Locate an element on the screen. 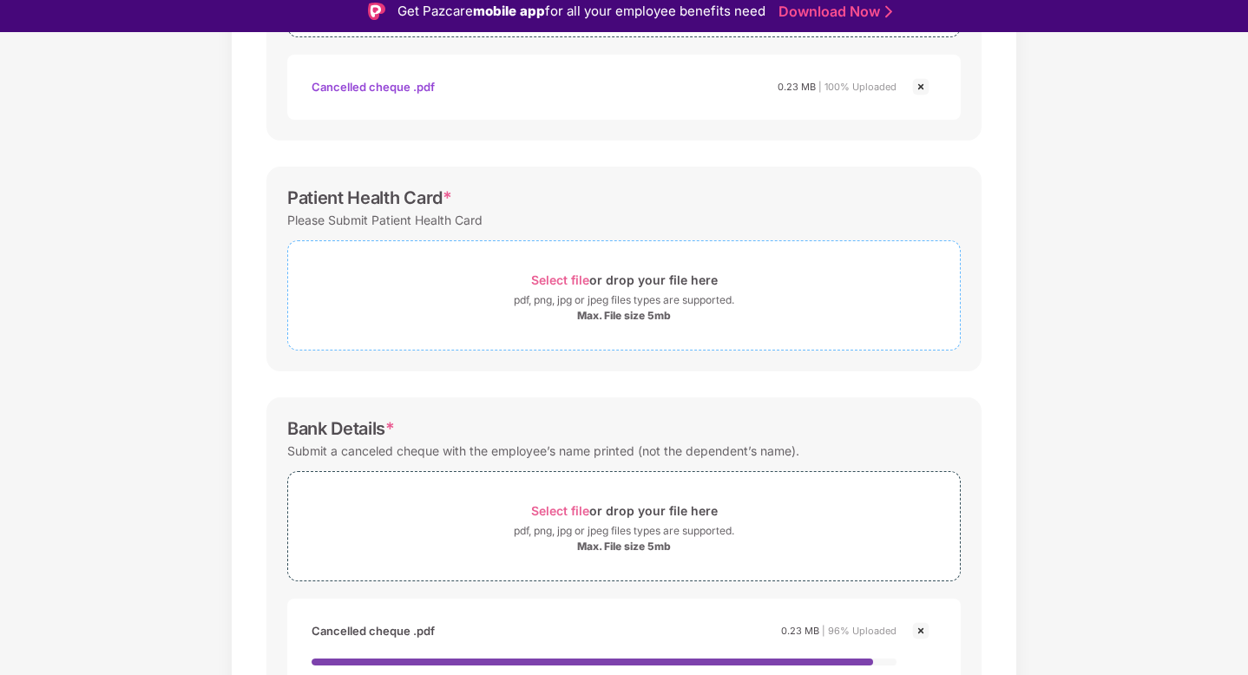 The image size is (1248, 675). div: Submit a canceled cheque with the employee’s name printed (not the dependent’s name). is located at coordinates (543, 451).